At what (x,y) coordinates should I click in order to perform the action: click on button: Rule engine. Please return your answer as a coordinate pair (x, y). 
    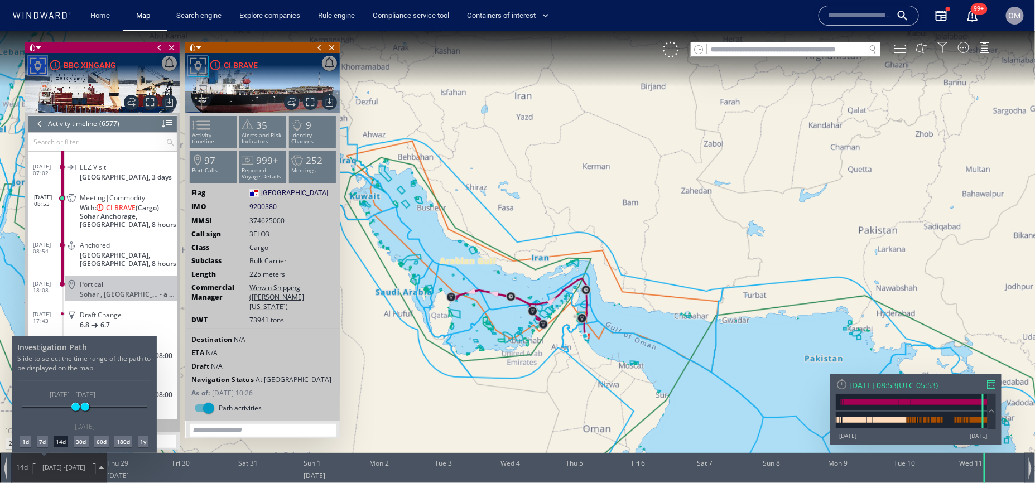
    Looking at the image, I should click on (336, 16).